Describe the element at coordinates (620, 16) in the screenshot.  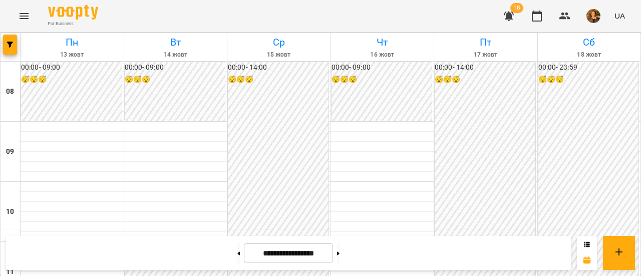
I see `span: UA` at that location.